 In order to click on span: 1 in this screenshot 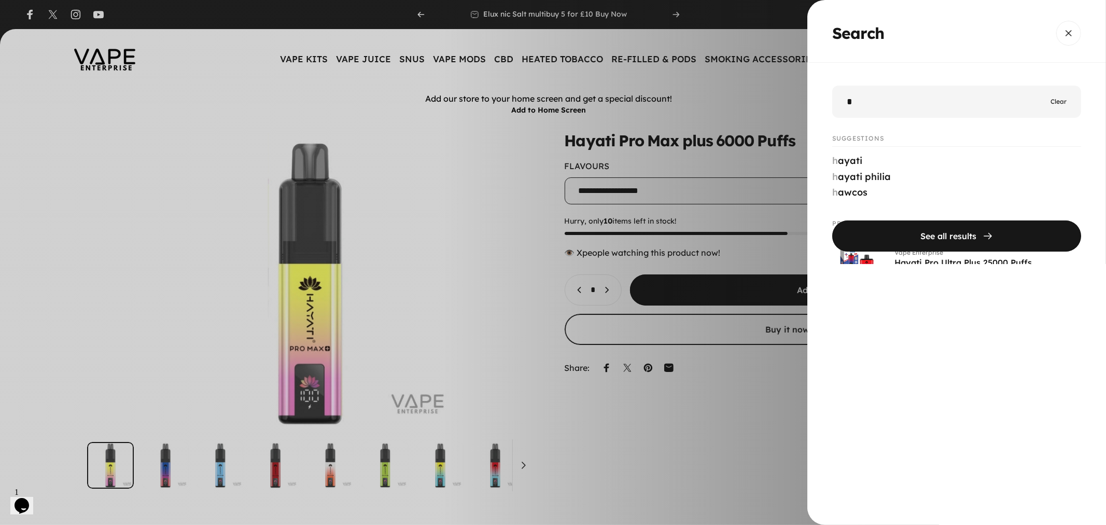, I will do `click(6, 8)`.